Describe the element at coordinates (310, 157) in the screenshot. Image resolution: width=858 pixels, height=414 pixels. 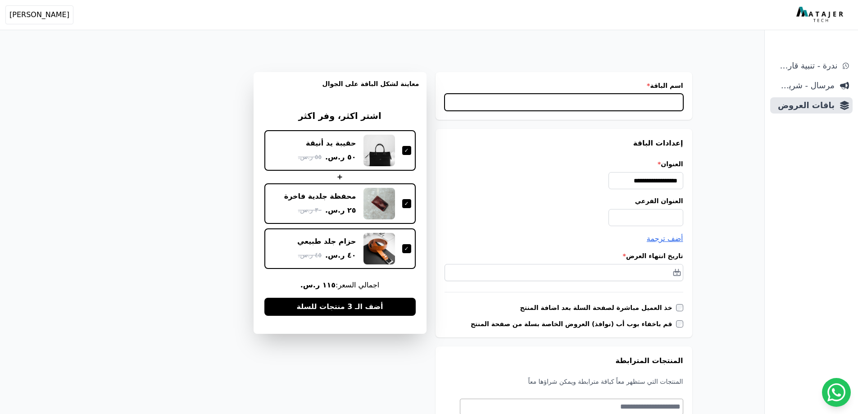
I see `span: ٥٥ ر.س.` at that location.